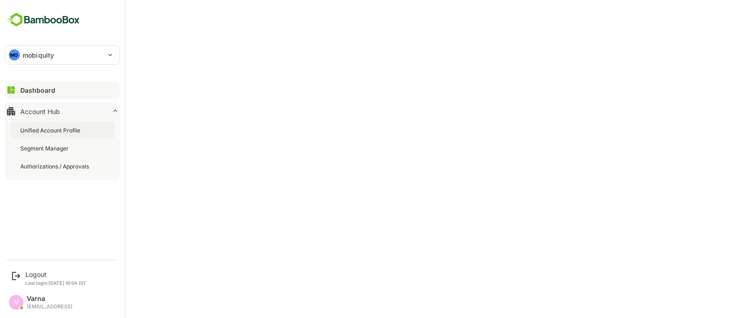 The height and width of the screenshot is (318, 738). I want to click on div: MOmobiquity, so click(62, 55).